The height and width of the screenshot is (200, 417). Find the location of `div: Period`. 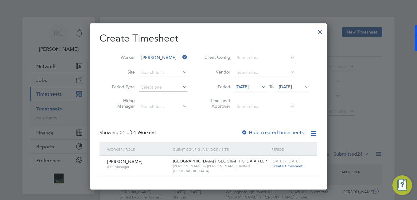

div: Period is located at coordinates (290, 149).